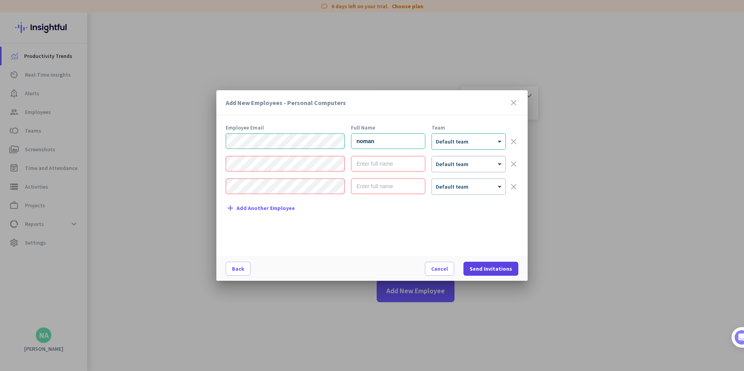 The image size is (744, 371). I want to click on button: Cancel, so click(439, 269).